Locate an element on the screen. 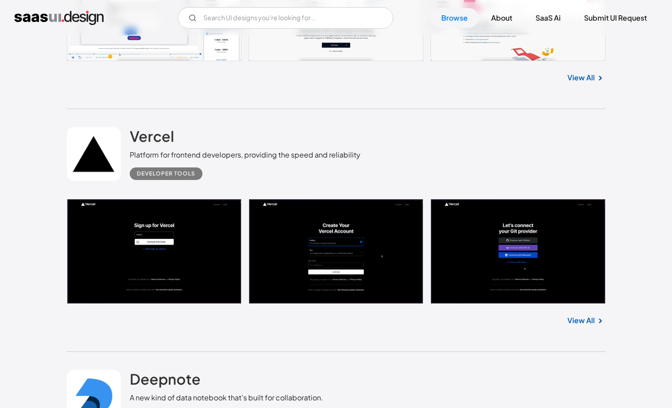 This screenshot has height=408, width=672. a: Submit UI Request is located at coordinates (615, 18).